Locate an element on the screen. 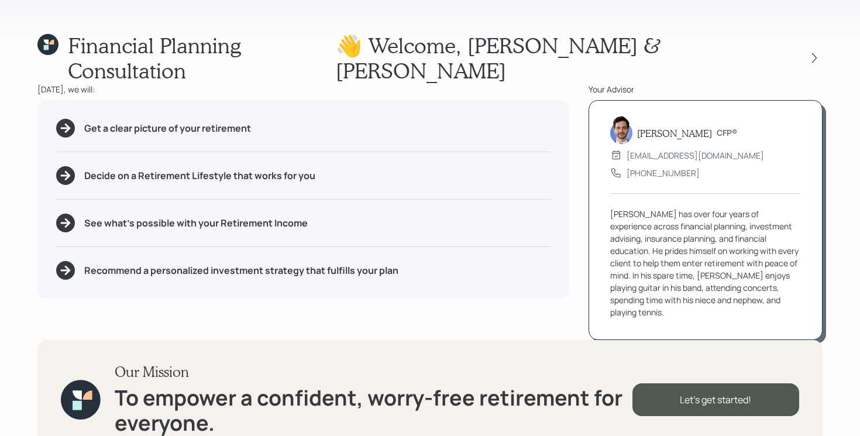 Image resolution: width=860 pixels, height=436 pixels. h5: See what's possible with your Retirement Income is located at coordinates (196, 223).